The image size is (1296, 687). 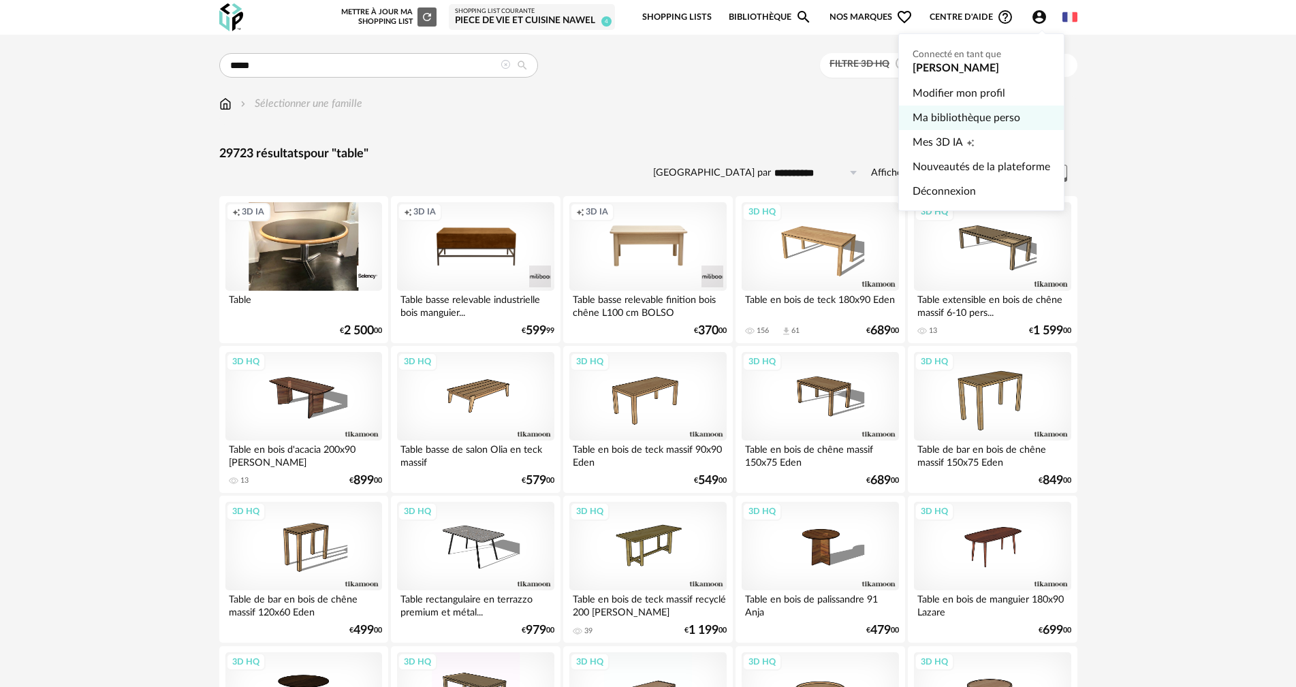 I want to click on a: Creation icon 3D IA Table basse relevable industrielle bois manguier... €59999, so click(x=475, y=270).